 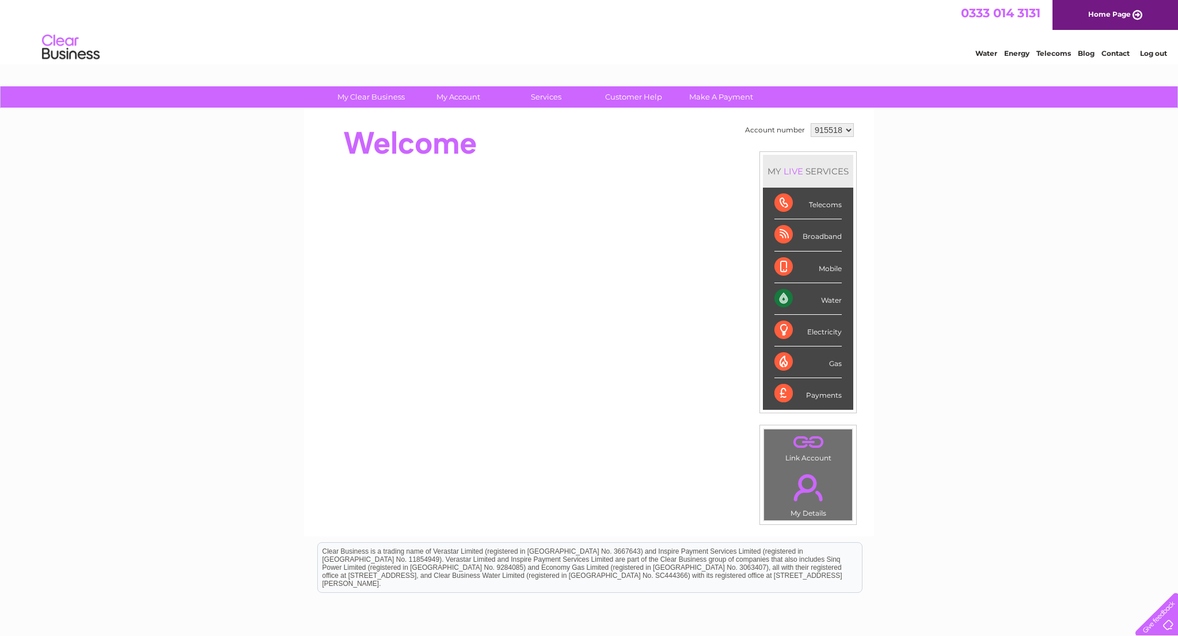 What do you see at coordinates (808, 447) in the screenshot?
I see `td: Link Account` at bounding box center [808, 447].